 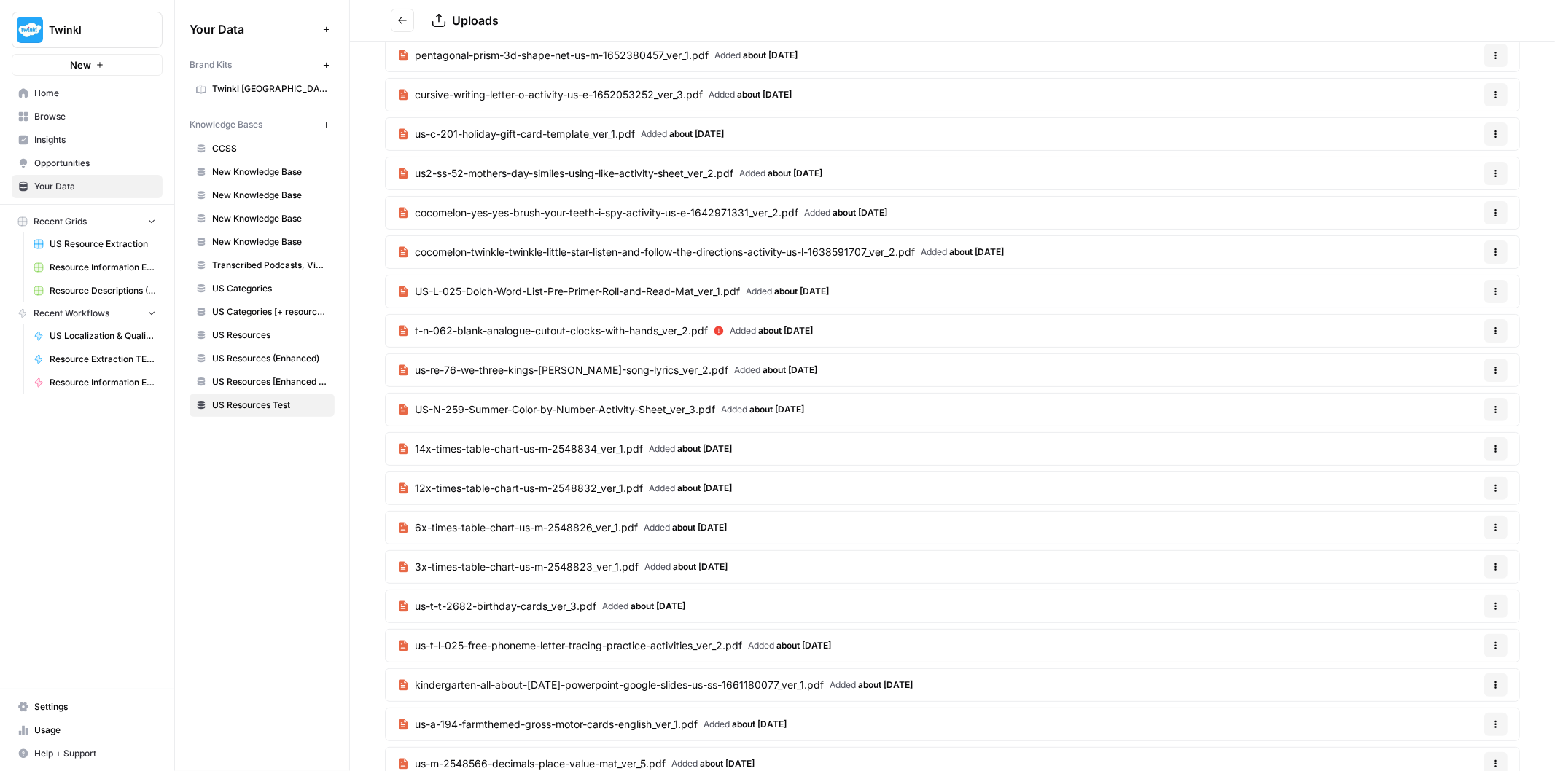 I want to click on span: Resource Extraction TEST, so click(x=103, y=359).